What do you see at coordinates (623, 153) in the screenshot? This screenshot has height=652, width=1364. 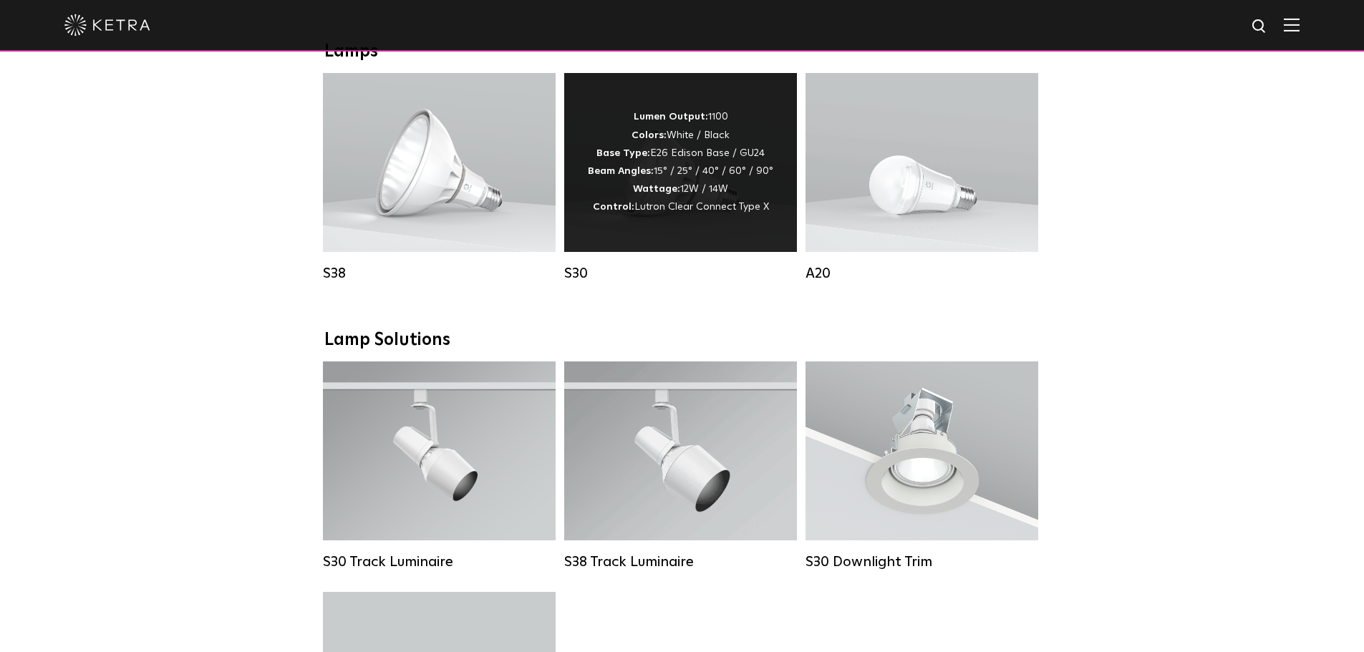 I see `strong: Base Type:` at bounding box center [623, 153].